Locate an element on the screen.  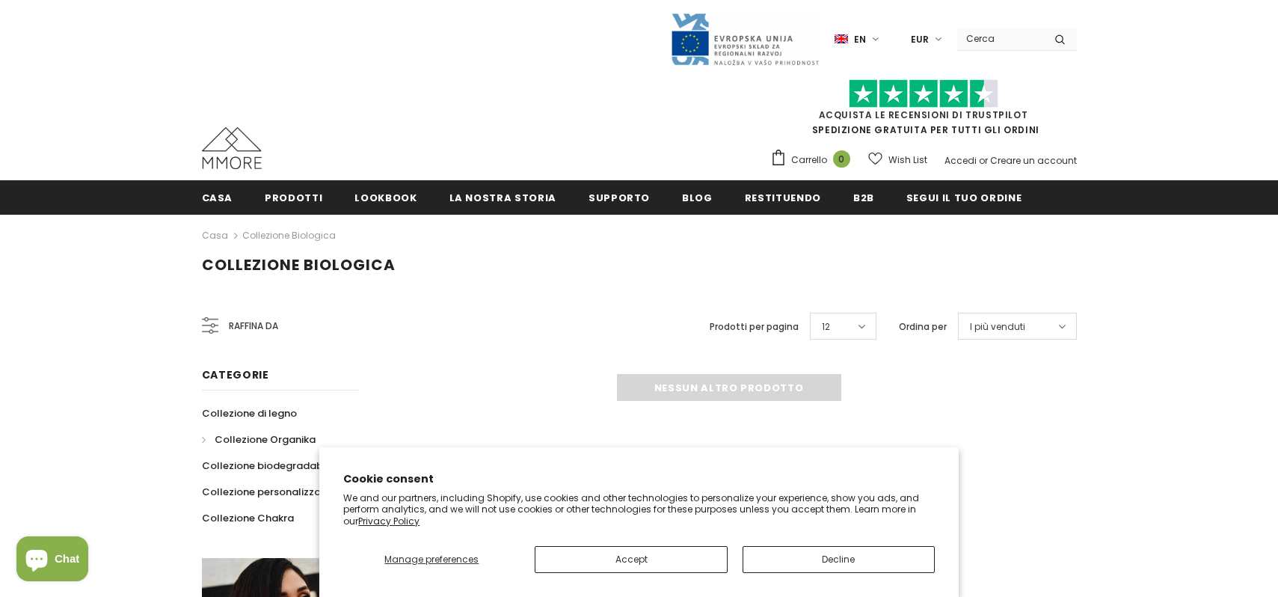
a: Collezione biologica is located at coordinates (289, 235).